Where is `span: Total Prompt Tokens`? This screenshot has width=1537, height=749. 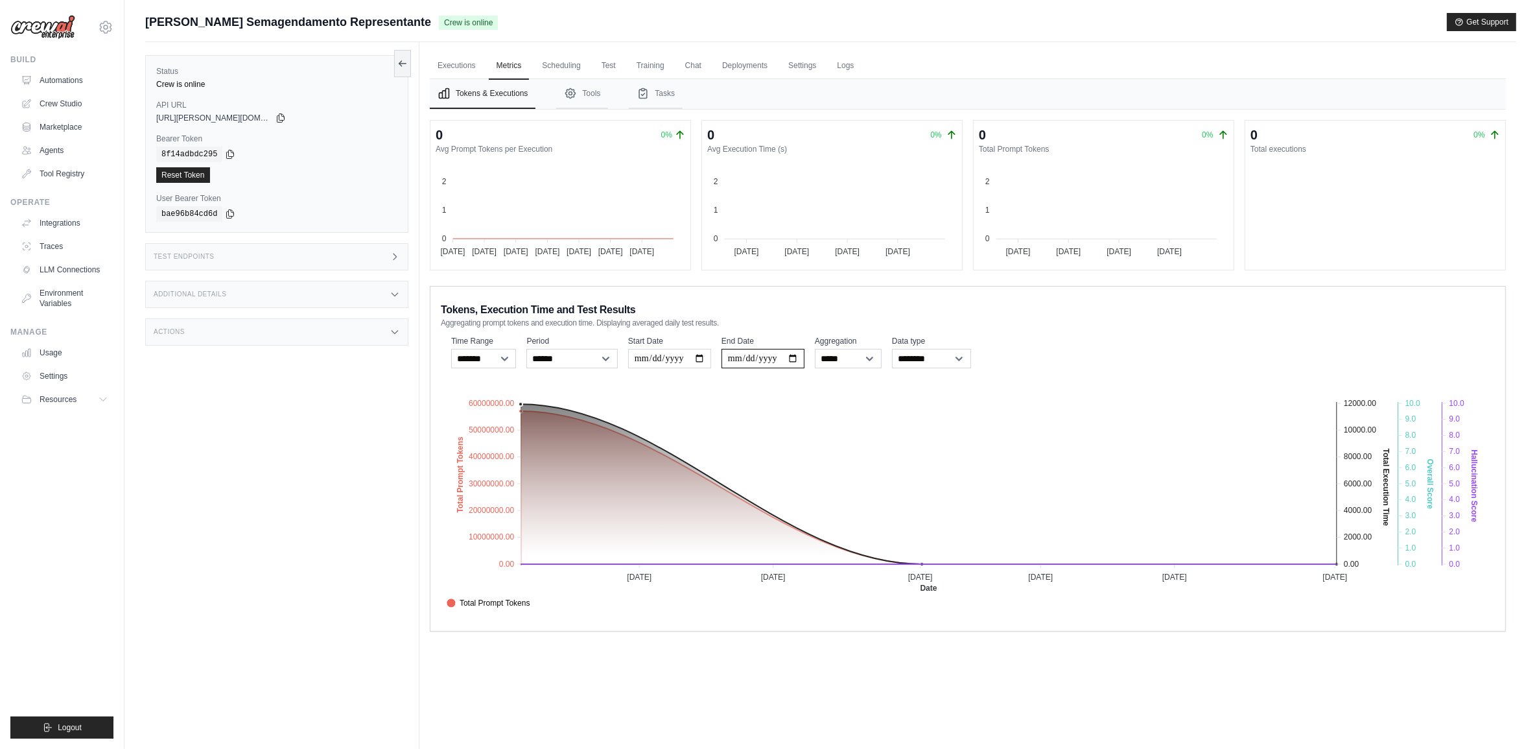 span: Total Prompt Tokens is located at coordinates (488, 603).